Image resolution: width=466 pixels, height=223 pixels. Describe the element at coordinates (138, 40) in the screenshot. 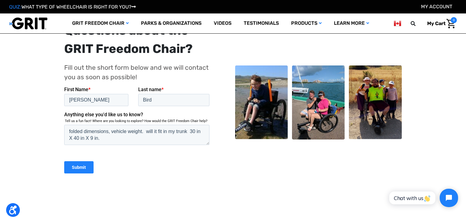

I see `div: Questions about the GRIT Freedom Chair?` at that location.